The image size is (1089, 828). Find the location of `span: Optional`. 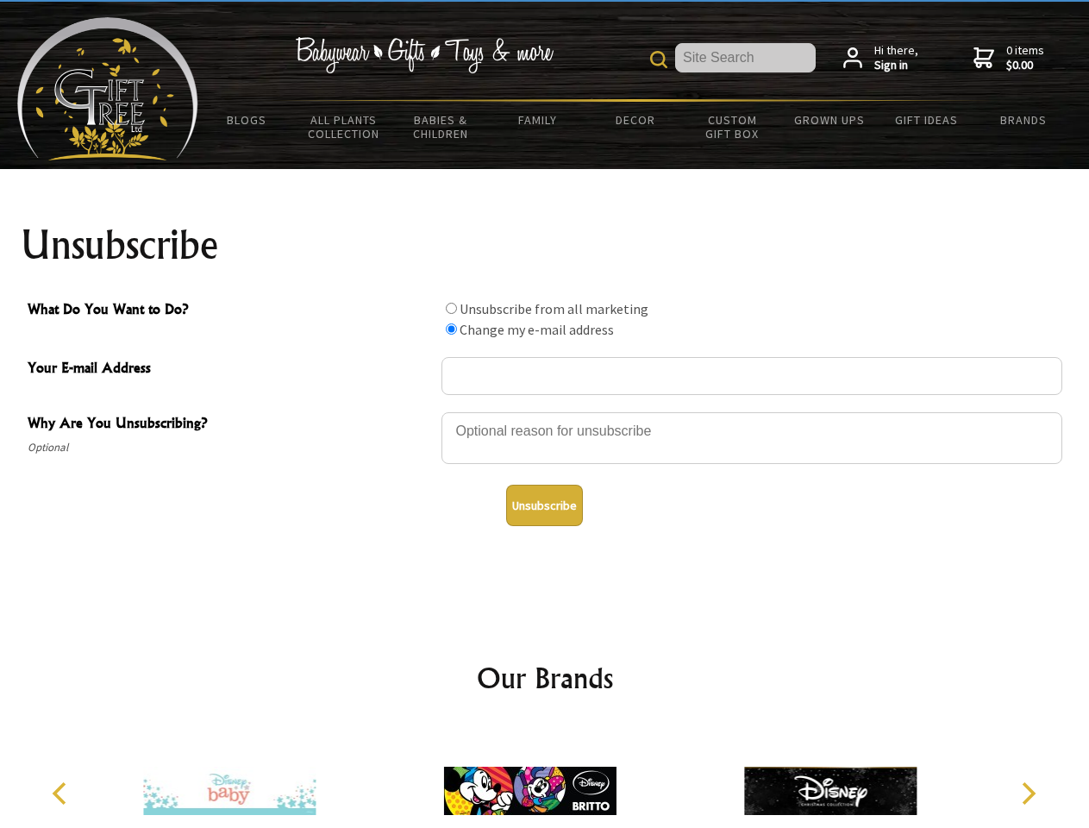

span: Optional is located at coordinates (230, 448).